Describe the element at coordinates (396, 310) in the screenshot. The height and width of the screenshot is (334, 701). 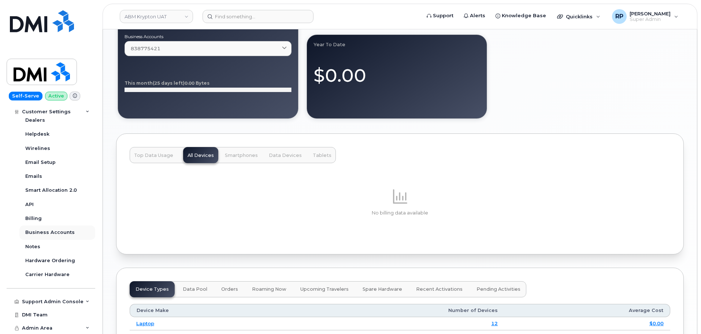
I see `th: Number of Devices` at that location.